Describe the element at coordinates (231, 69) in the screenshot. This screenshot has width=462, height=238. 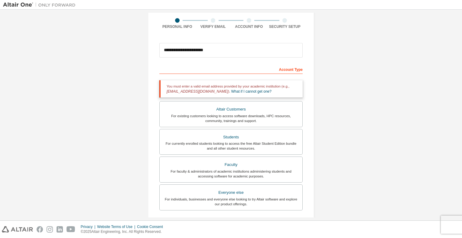
I see `div: Account Type` at that location.